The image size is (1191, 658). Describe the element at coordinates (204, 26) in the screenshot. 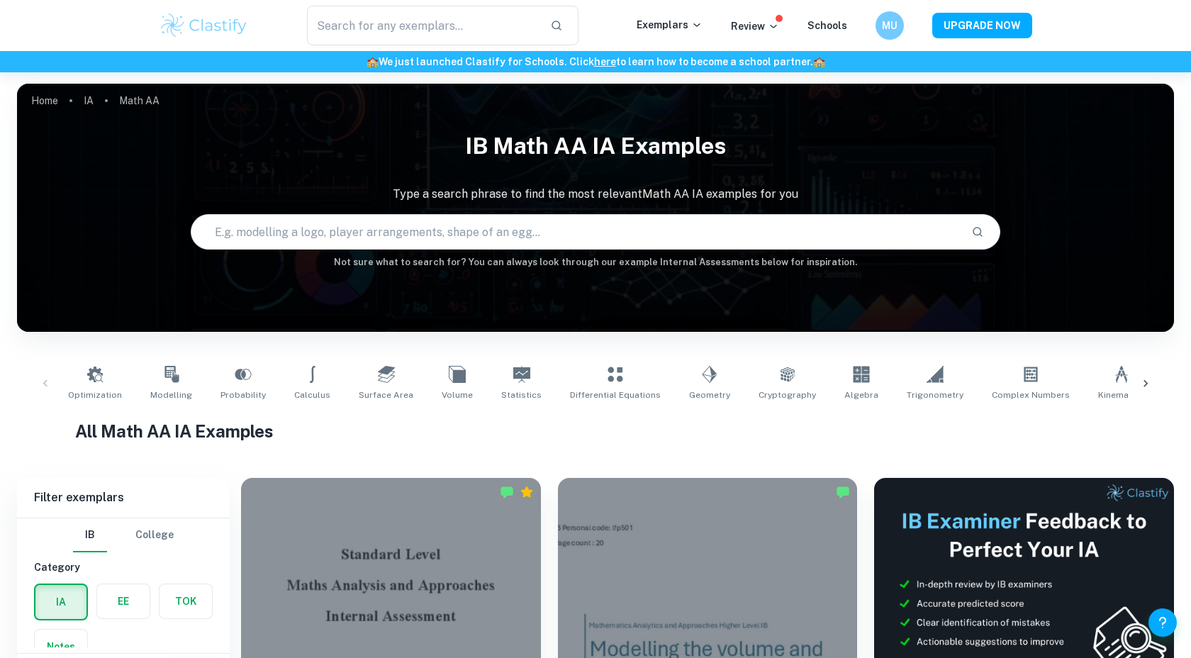

I see `a: Clastify logo` at that location.